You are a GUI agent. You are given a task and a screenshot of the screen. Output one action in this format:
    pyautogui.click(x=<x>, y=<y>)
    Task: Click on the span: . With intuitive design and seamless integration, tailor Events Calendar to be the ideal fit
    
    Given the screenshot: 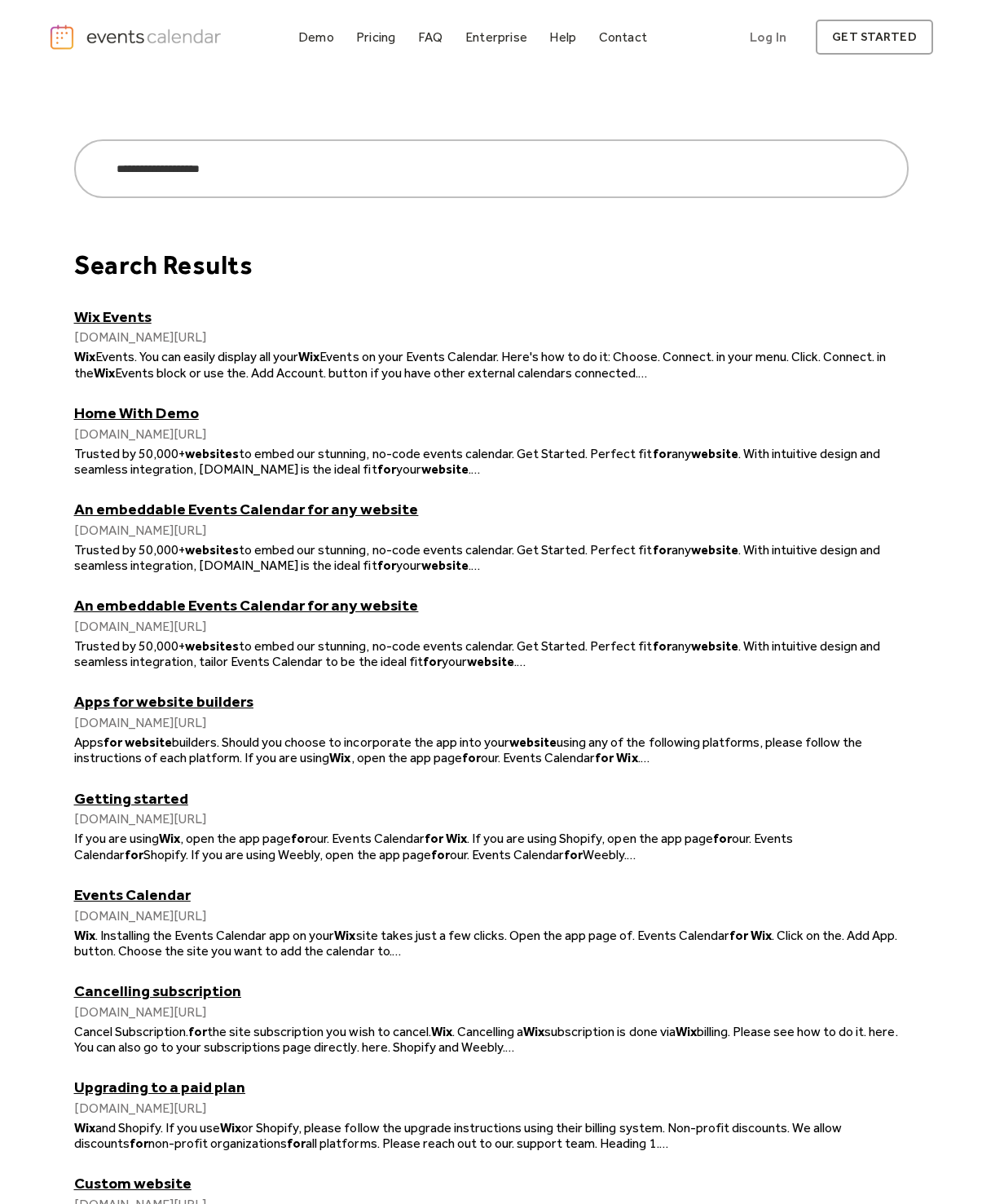 What is the action you would take?
    pyautogui.click(x=478, y=654)
    